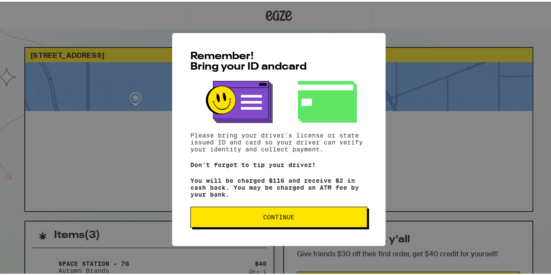 The image size is (551, 275). I want to click on button: Continue, so click(279, 216).